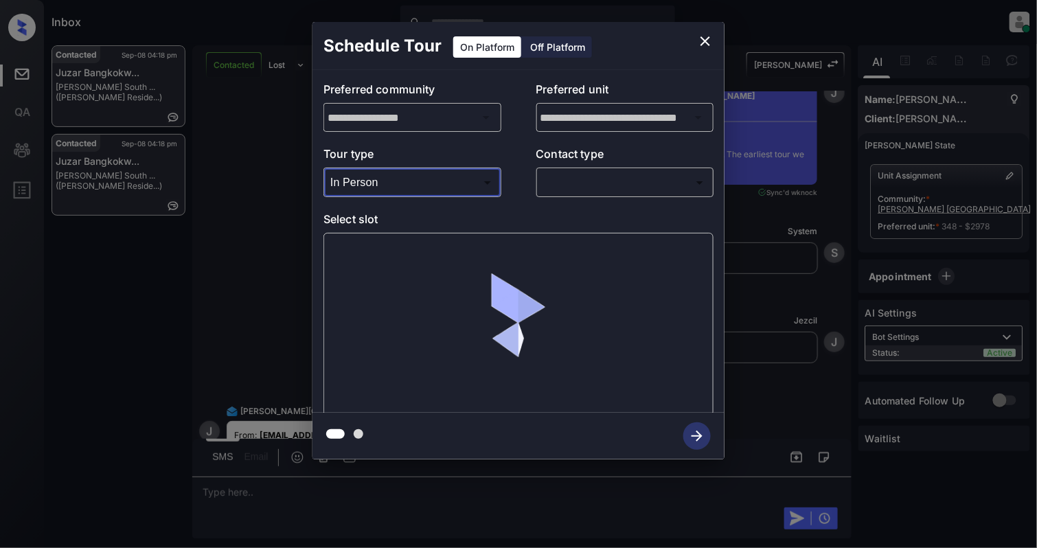  I want to click on p: Select slot, so click(519, 222).